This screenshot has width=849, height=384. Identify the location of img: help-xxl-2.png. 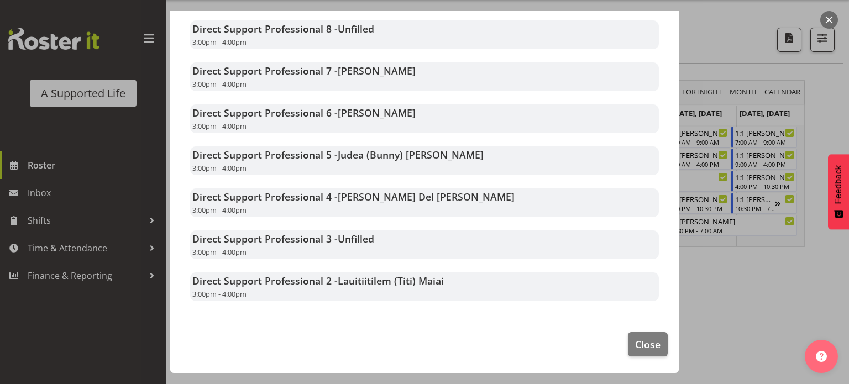
(822, 357).